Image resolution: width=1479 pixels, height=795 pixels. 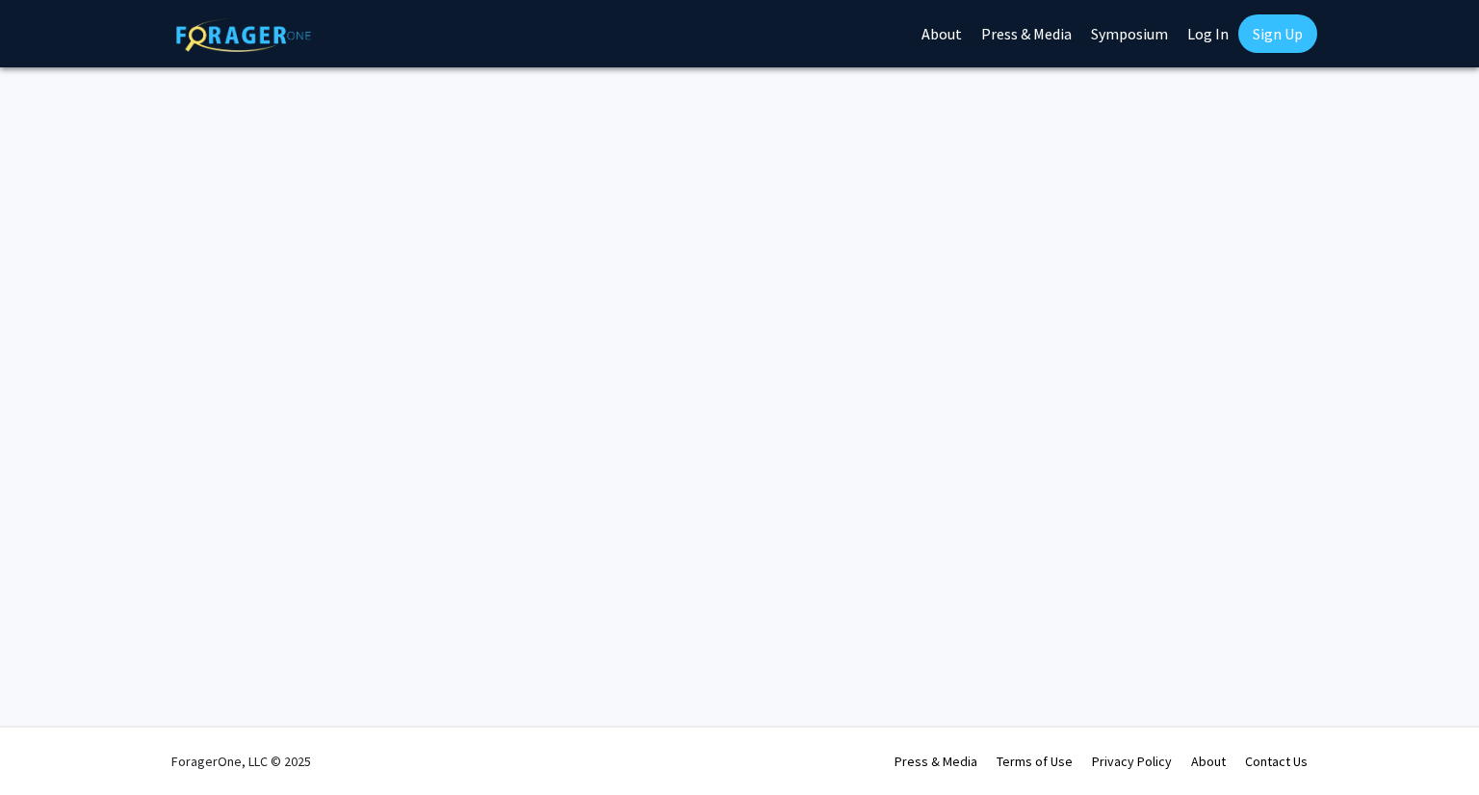 I want to click on a: Contact Us, so click(x=1275, y=761).